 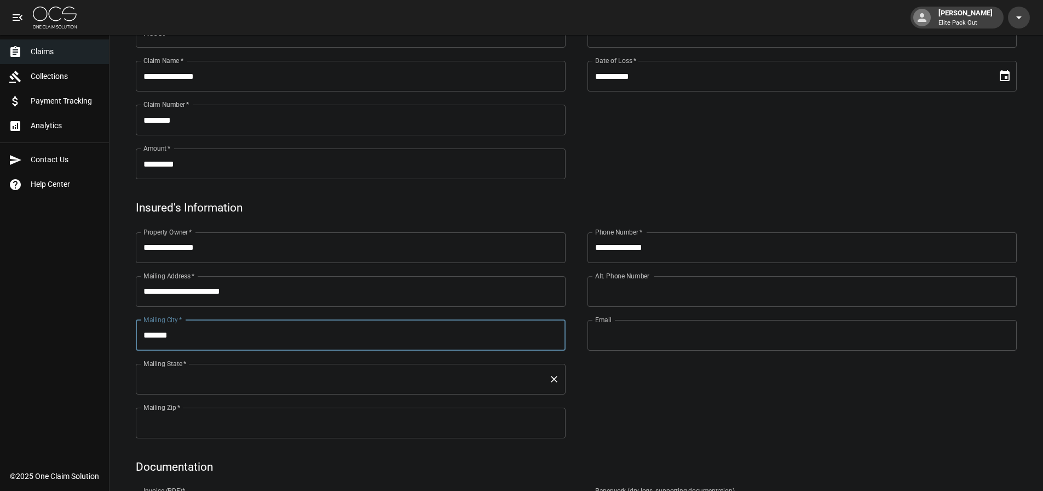 I want to click on span: Contact Us, so click(x=65, y=159).